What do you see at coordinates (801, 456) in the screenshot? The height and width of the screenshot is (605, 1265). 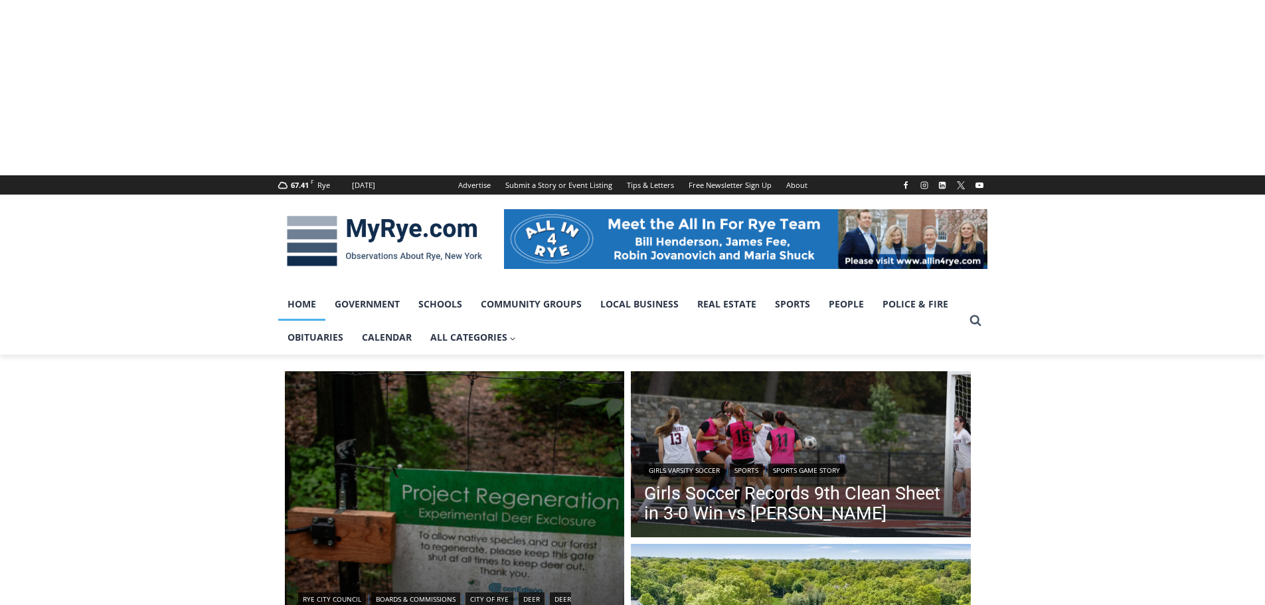 I see `img: (PHOTO: Hannah Jachman scores a header goal on October 7, 2025, with teammates Parker Calhoun (#1...` at bounding box center [801, 456].